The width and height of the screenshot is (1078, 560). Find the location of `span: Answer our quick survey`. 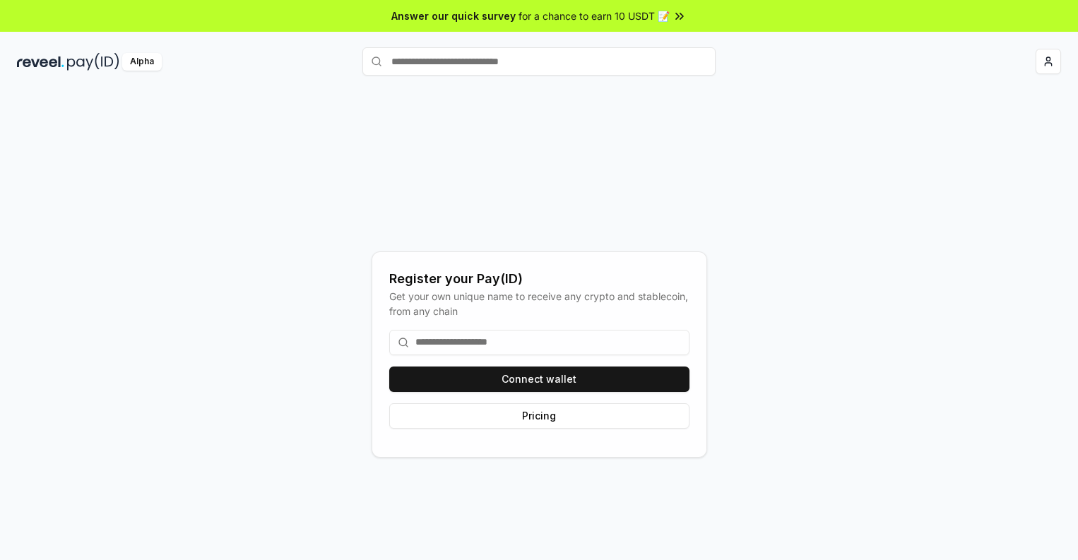

span: Answer our quick survey is located at coordinates (454, 16).